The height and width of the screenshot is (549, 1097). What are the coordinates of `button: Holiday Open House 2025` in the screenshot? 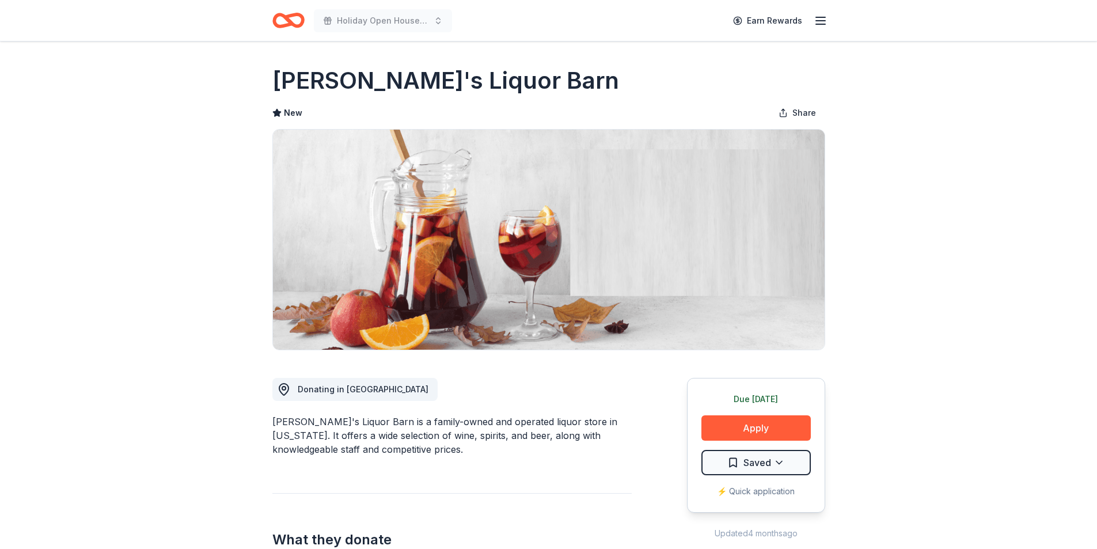 It's located at (383, 21).